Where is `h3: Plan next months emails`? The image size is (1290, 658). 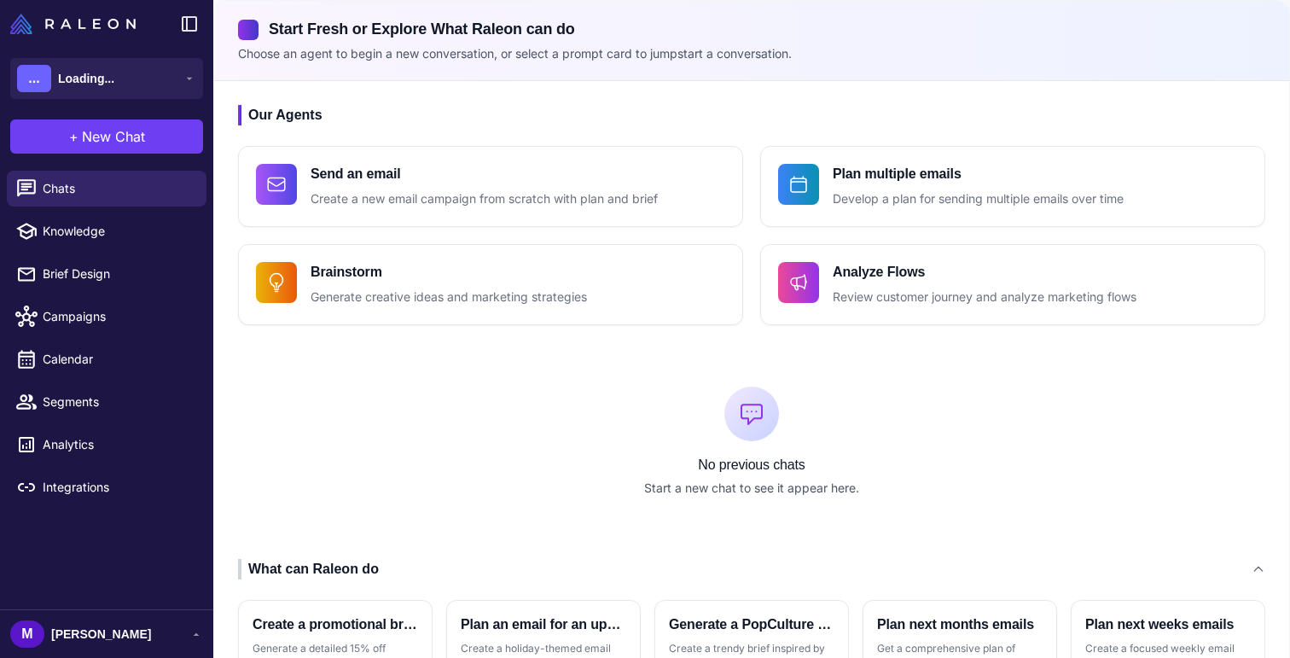 h3: Plan next months emails is located at coordinates (959, 624).